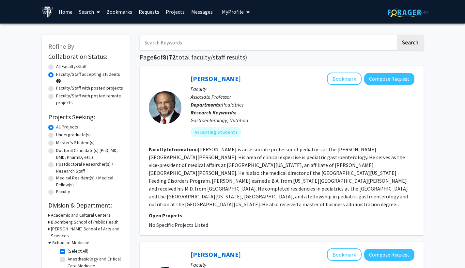 This screenshot has width=465, height=268. Describe the element at coordinates (216, 132) in the screenshot. I see `mat-chip: Accepting Students` at that location.